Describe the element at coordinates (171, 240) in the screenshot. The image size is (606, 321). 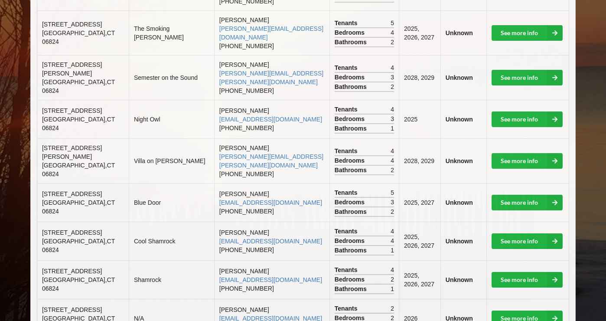
I see `td: Cool Shamrock` at that location.